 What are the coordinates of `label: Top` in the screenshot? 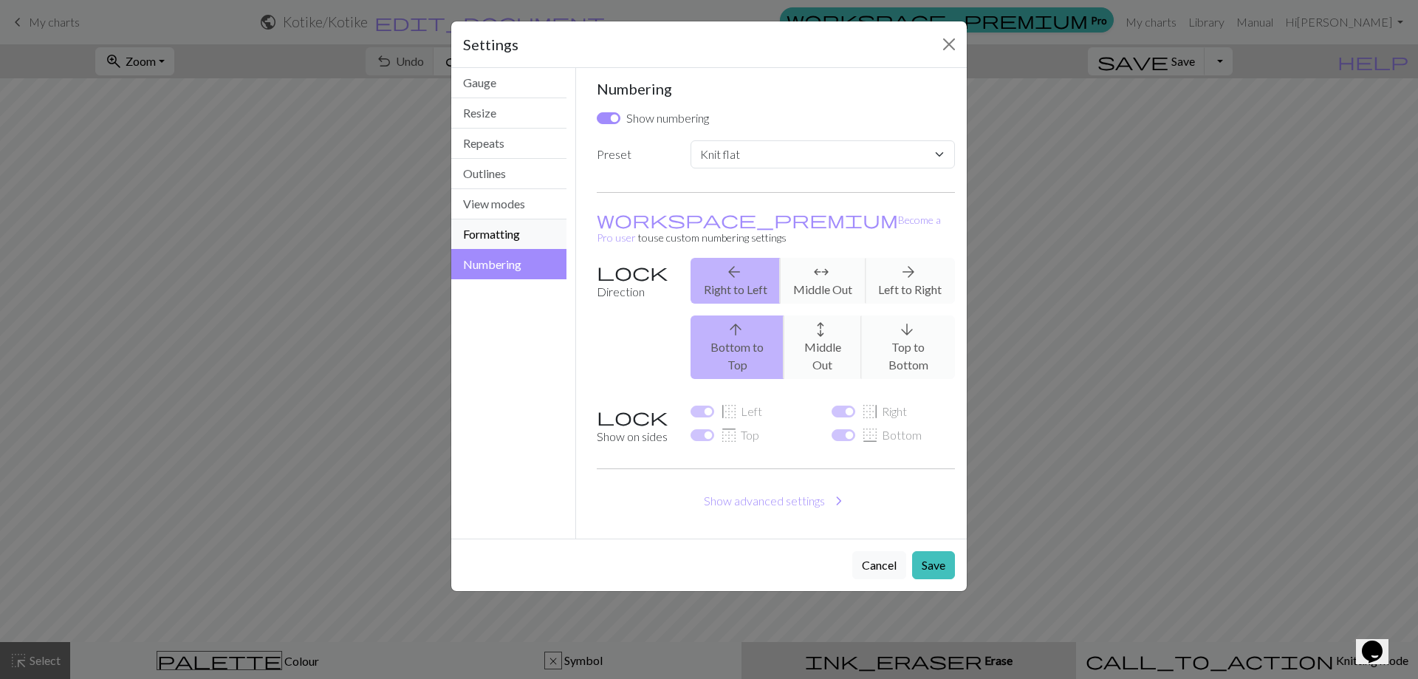 It's located at (739, 435).